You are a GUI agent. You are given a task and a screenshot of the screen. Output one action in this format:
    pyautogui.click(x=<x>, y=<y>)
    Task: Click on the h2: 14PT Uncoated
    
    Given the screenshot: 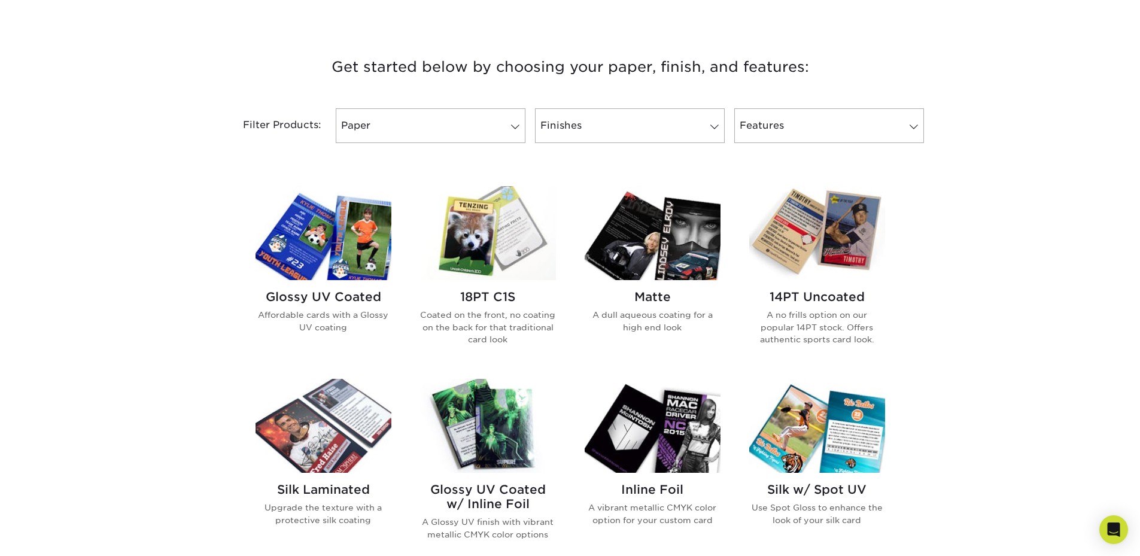 What is the action you would take?
    pyautogui.click(x=817, y=297)
    